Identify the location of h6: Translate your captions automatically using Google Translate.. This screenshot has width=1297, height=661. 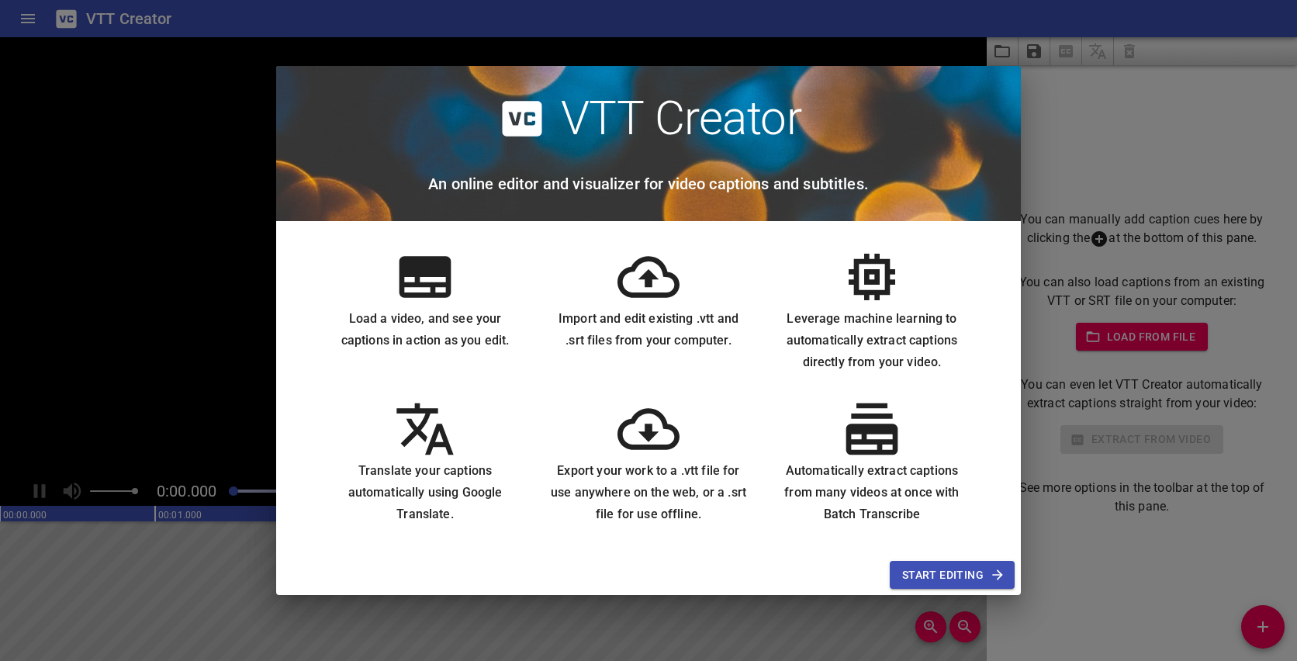
(425, 493).